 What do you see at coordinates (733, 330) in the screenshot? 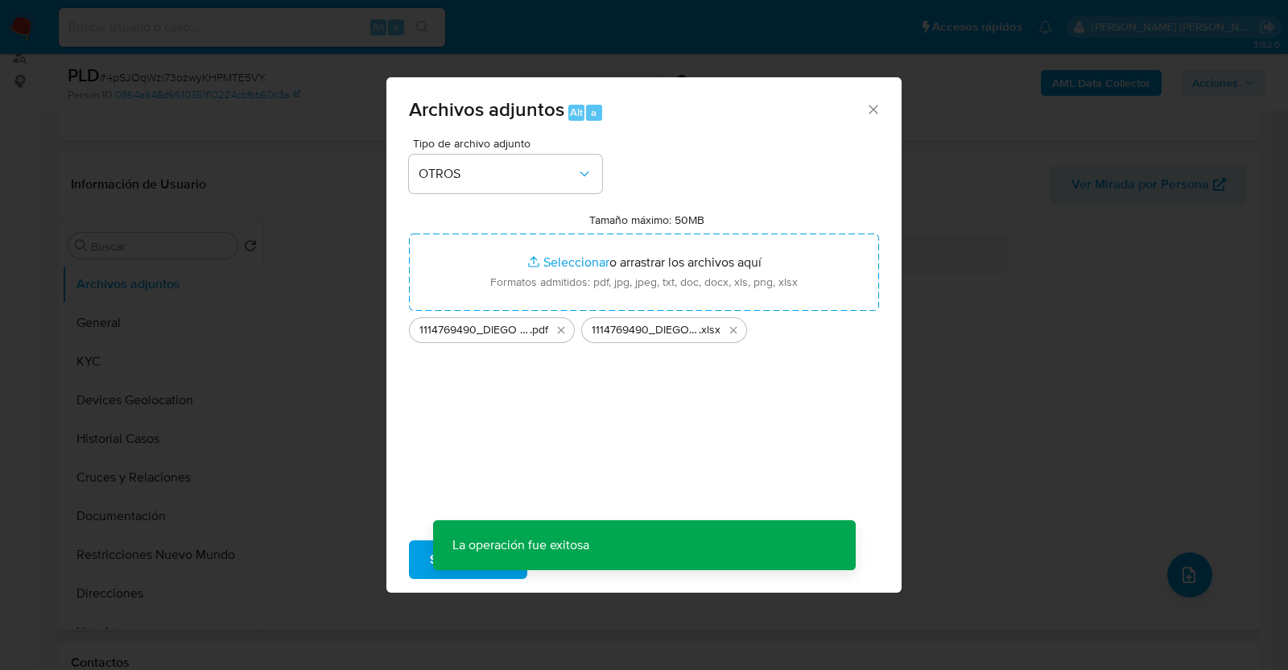
I see `button: Eliminar 1114769490_DIEGO DE LOS SANTOS_JUL2025.xlsx` at bounding box center [733, 330].